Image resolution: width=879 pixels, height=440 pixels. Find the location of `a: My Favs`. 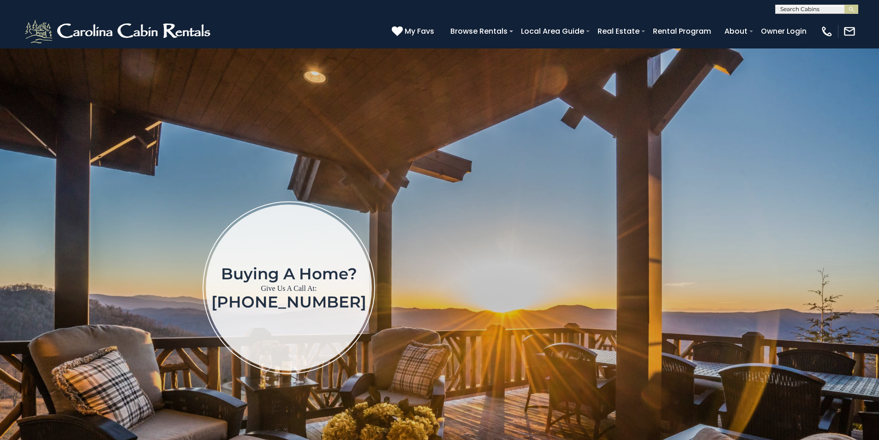

a: My Favs is located at coordinates (414, 31).